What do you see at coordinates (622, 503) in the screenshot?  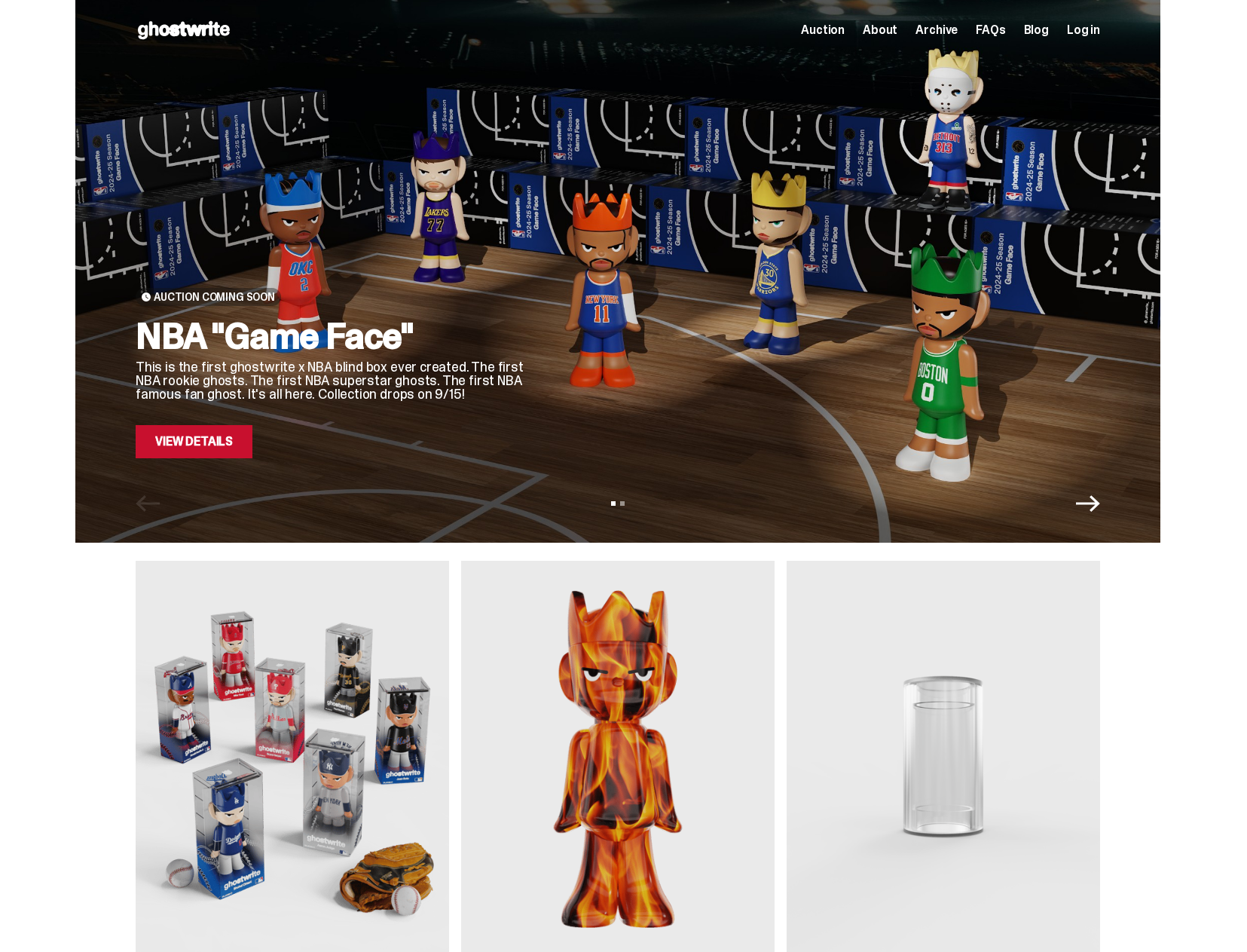 I see `button: View slide 2` at bounding box center [622, 503].